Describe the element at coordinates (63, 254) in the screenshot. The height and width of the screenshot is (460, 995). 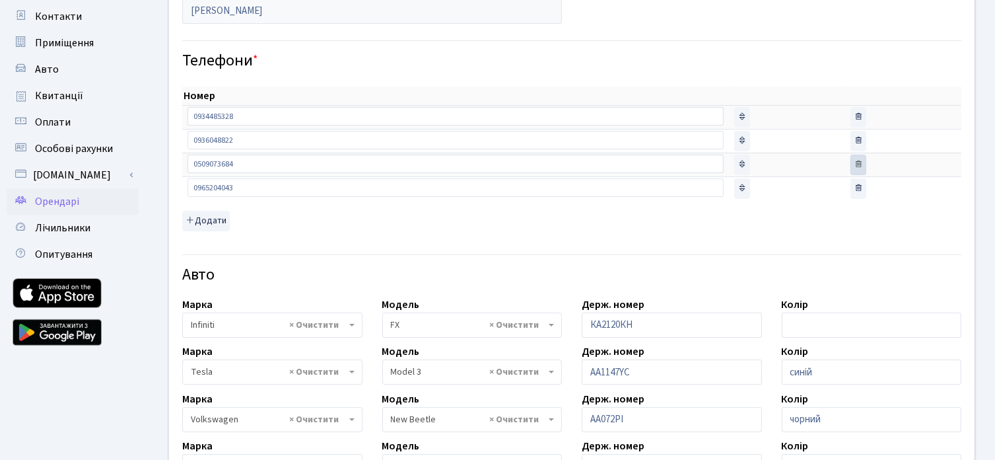
I see `span: Опитування` at that location.